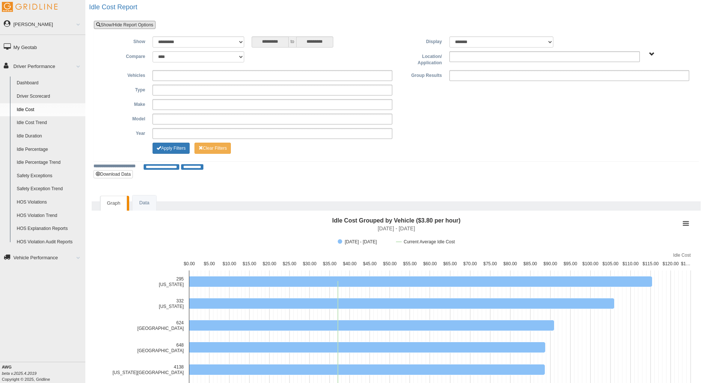 The width and height of the screenshot is (707, 383). I want to click on label: Group Results, so click(421, 75).